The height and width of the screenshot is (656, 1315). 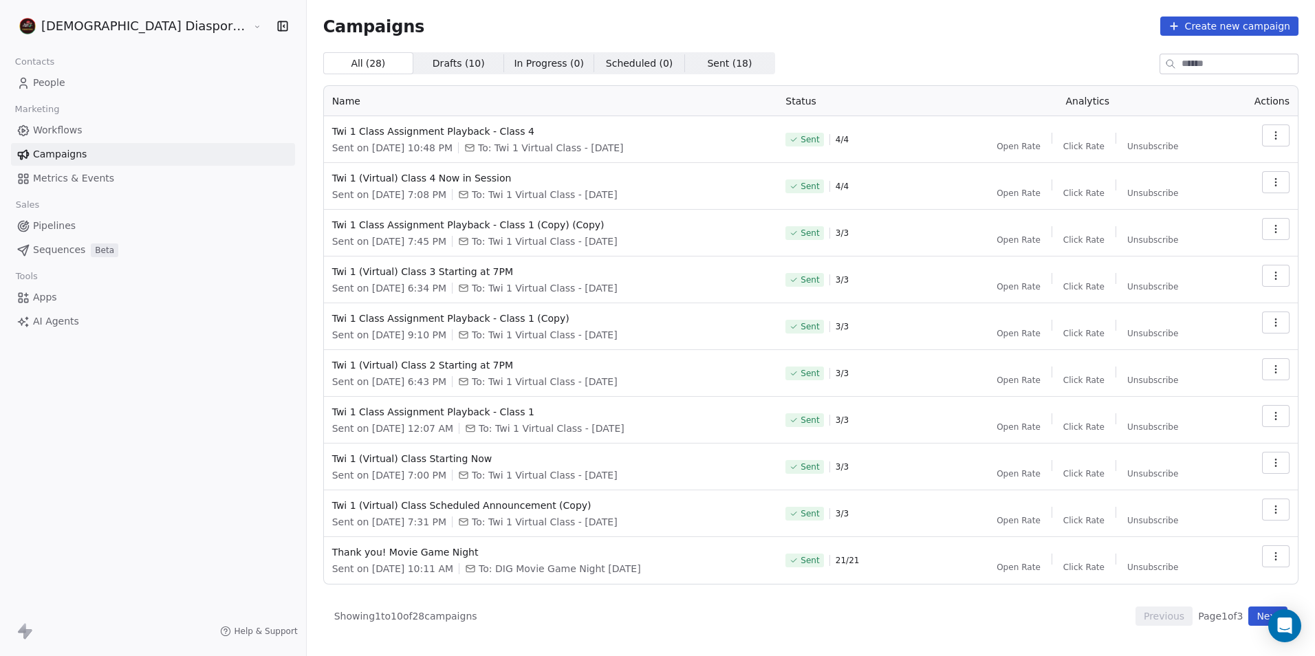 I want to click on span: Help & Support, so click(x=265, y=631).